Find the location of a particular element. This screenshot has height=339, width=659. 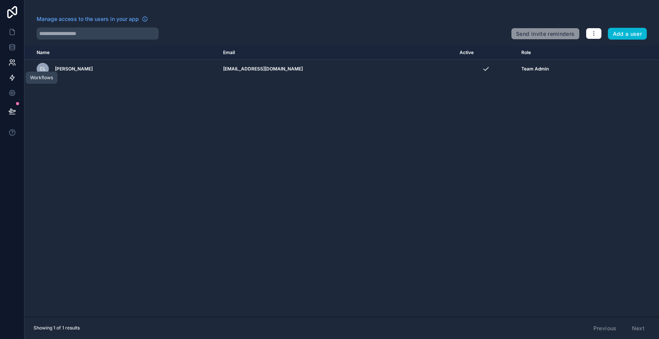

th: Name is located at coordinates (121, 53).